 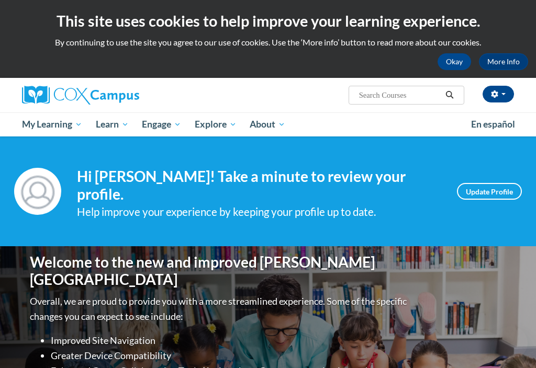 I want to click on a: Explore, so click(x=216, y=125).